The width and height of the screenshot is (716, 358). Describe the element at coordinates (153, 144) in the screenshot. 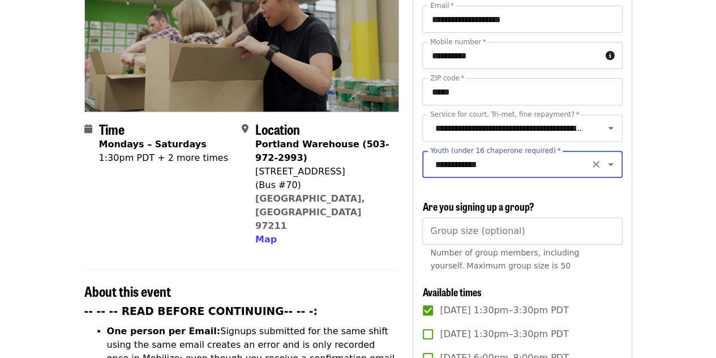

I see `strong: Mondays – Saturdays` at that location.